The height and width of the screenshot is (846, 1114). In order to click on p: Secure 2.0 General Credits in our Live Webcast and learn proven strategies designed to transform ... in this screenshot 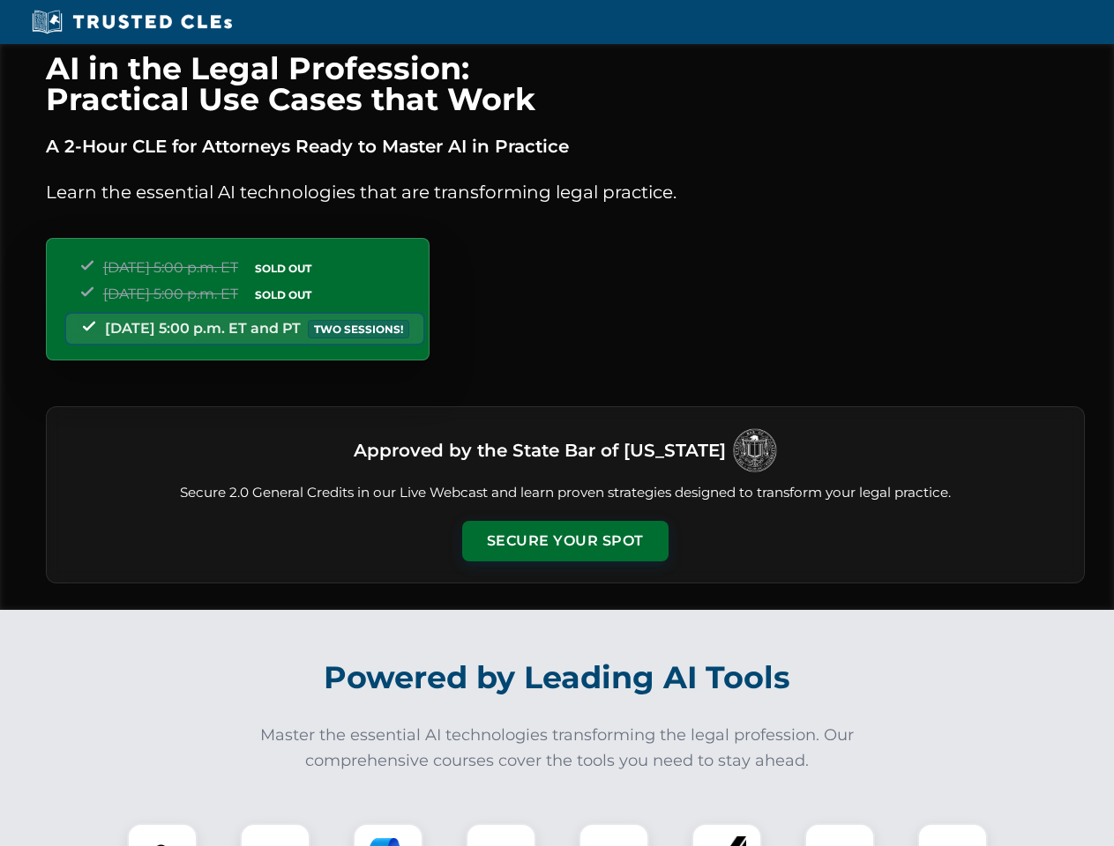, I will do `click(565, 493)`.